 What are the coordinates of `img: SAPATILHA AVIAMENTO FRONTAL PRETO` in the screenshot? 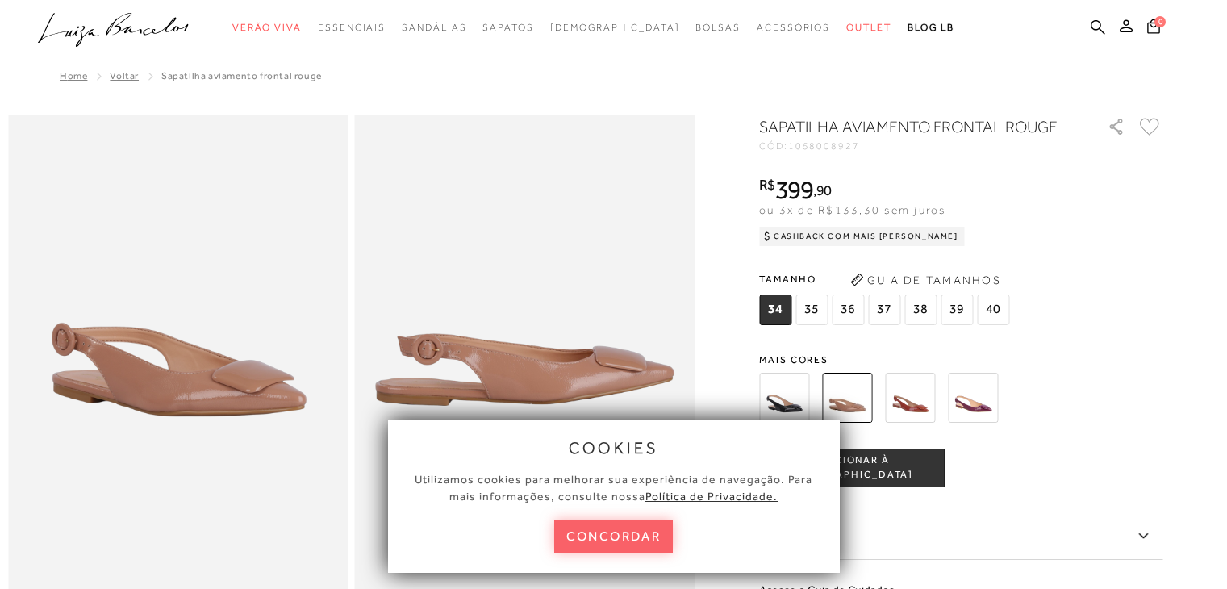 It's located at (784, 398).